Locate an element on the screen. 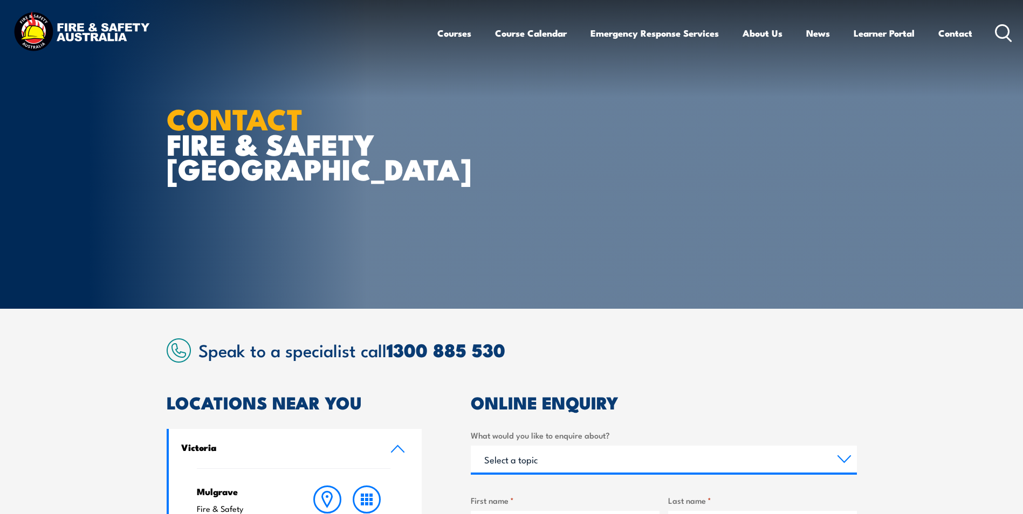  a: Emergency Response Services is located at coordinates (655, 33).